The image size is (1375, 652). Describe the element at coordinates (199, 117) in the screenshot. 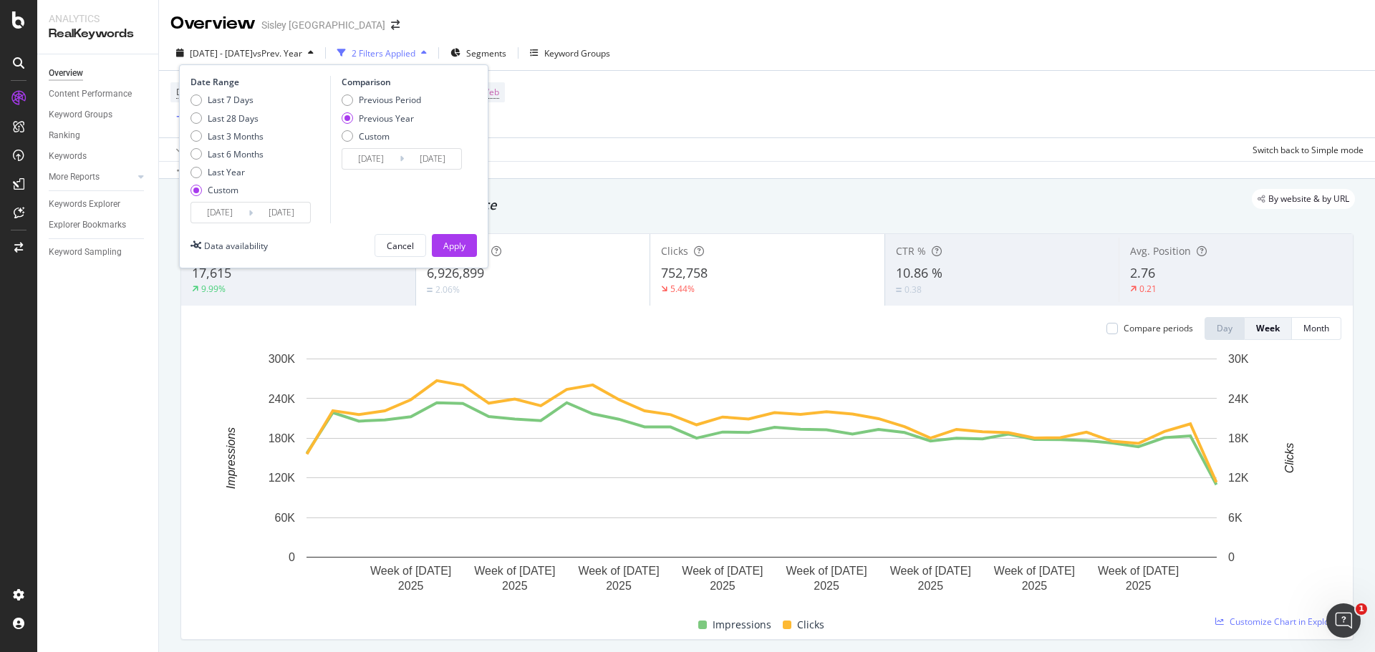

I see `button: Add Filter` at that location.